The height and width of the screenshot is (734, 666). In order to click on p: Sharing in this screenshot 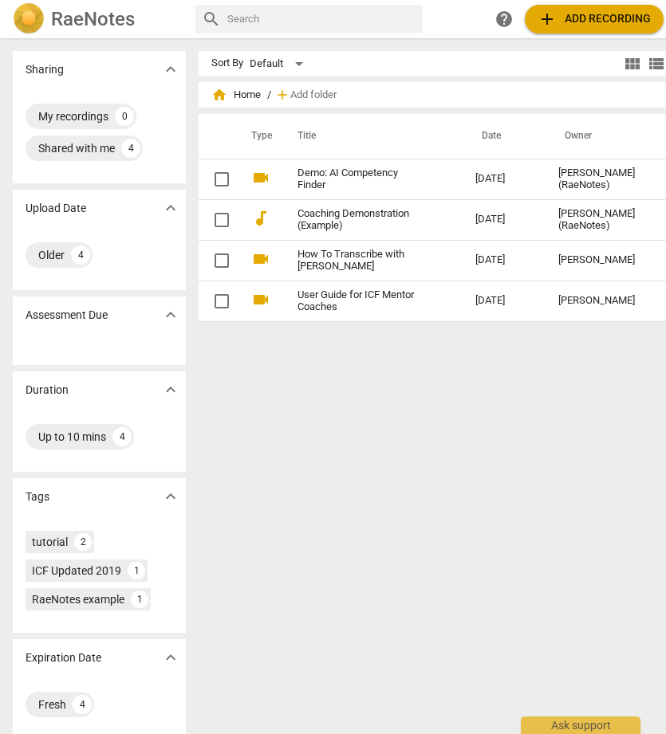, I will do `click(45, 69)`.